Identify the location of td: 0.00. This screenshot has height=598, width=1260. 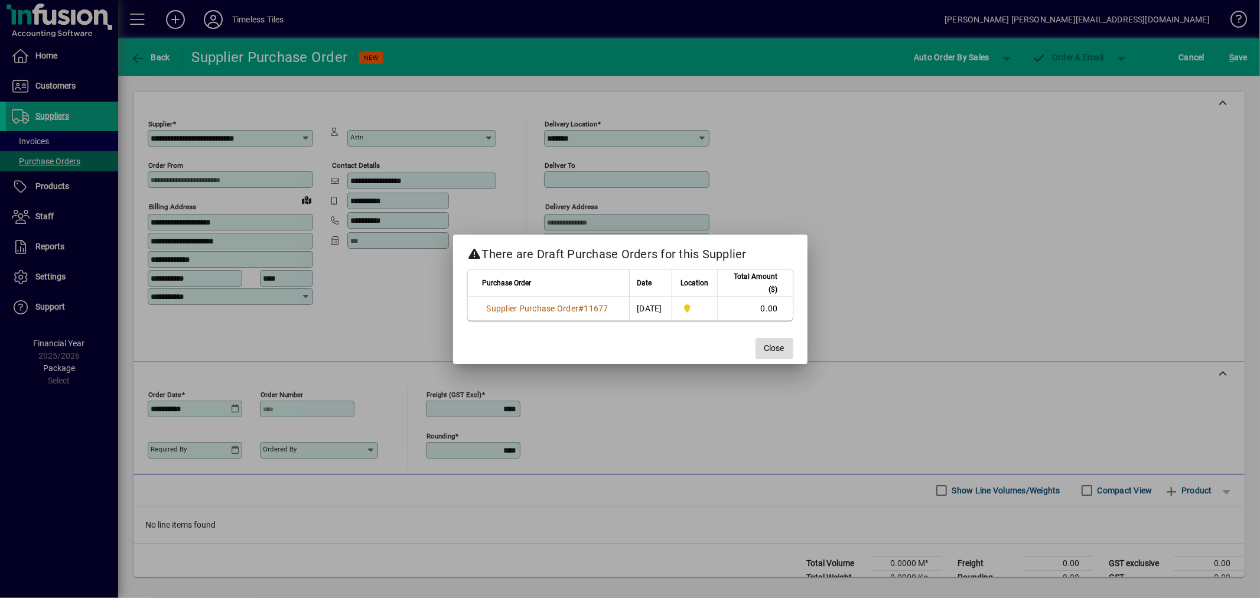
(755, 308).